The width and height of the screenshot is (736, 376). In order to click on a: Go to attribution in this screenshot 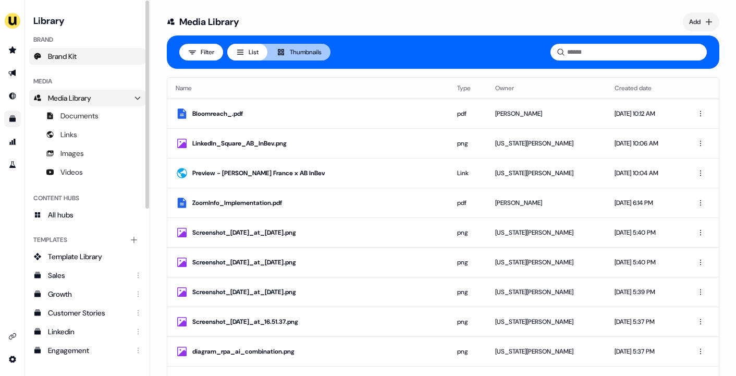, I will do `click(13, 142)`.